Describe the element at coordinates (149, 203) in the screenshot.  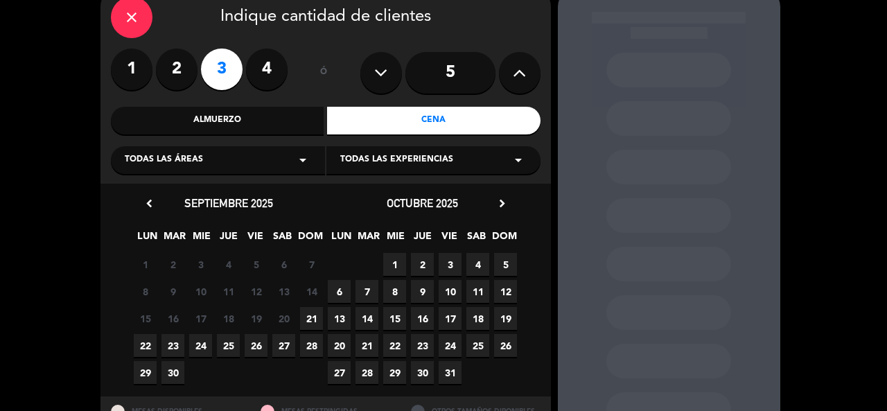
I see `i: chevron_left` at that location.